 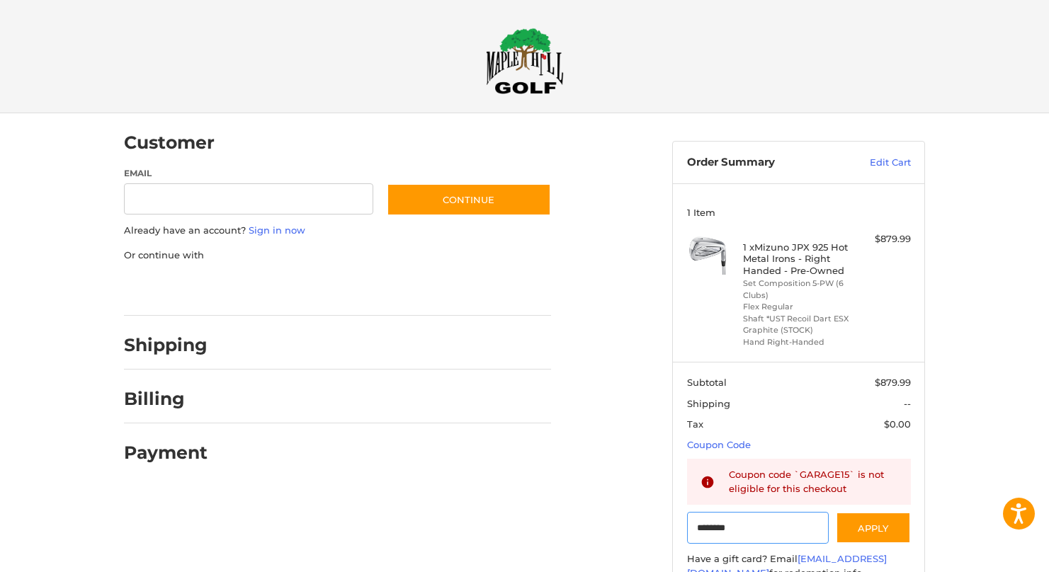 What do you see at coordinates (873, 528) in the screenshot?
I see `button: Apply` at bounding box center [873, 528].